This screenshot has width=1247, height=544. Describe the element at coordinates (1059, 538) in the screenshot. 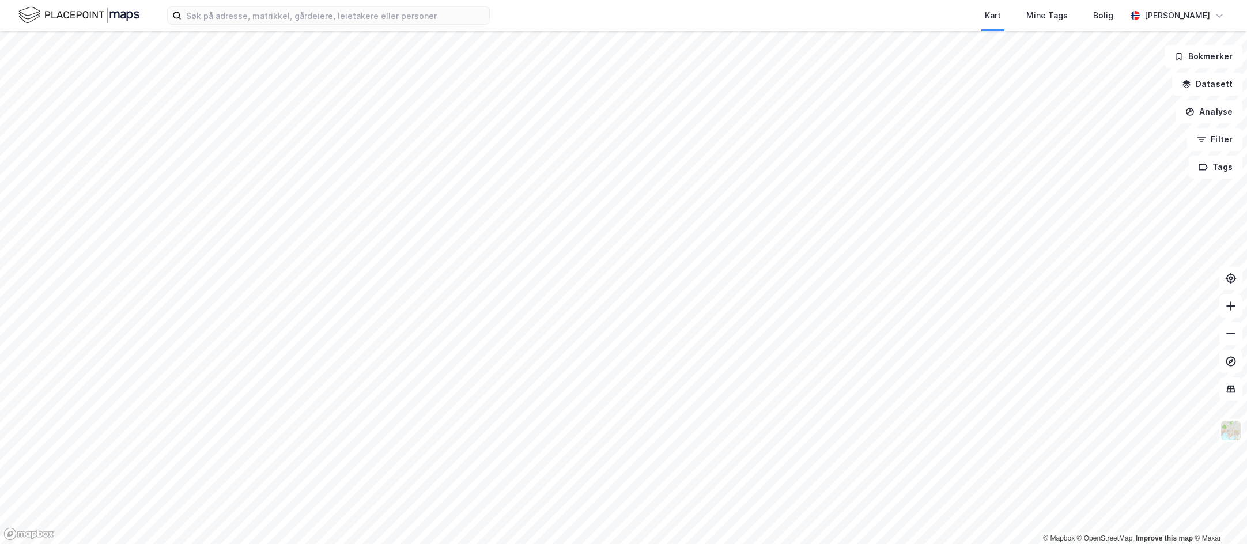

I see `a: Mapbox` at that location.